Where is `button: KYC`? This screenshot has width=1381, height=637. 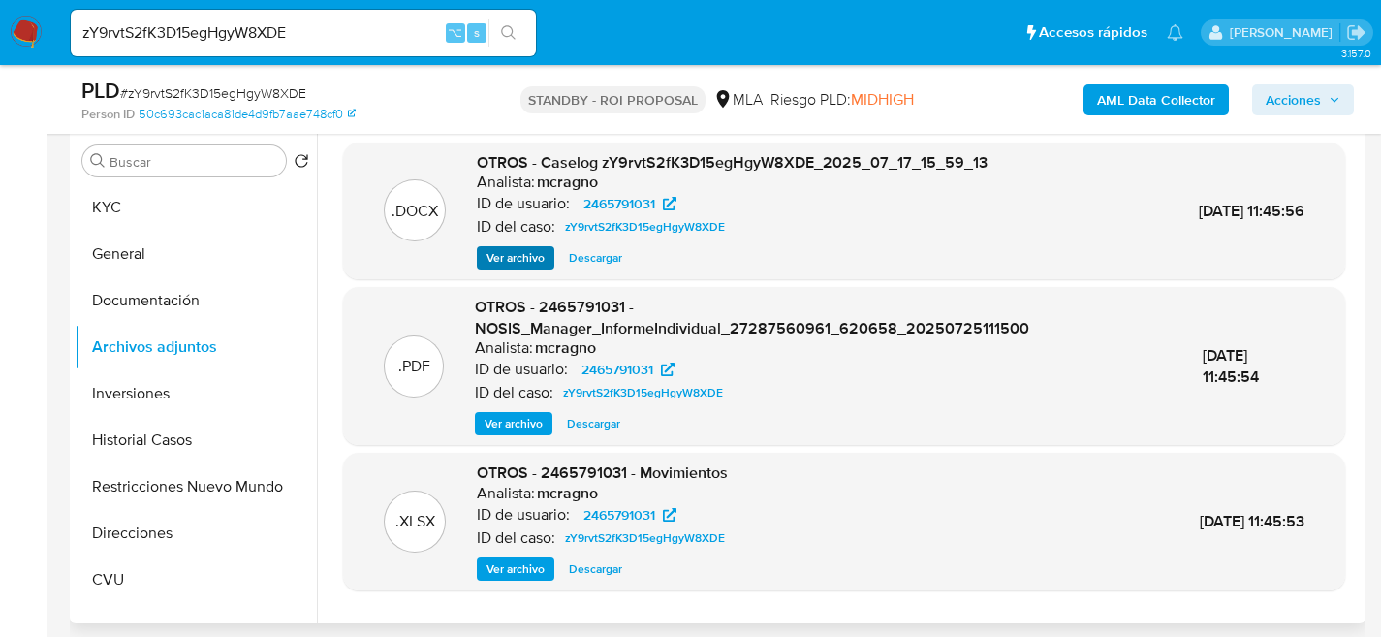
button: KYC is located at coordinates (196, 207).